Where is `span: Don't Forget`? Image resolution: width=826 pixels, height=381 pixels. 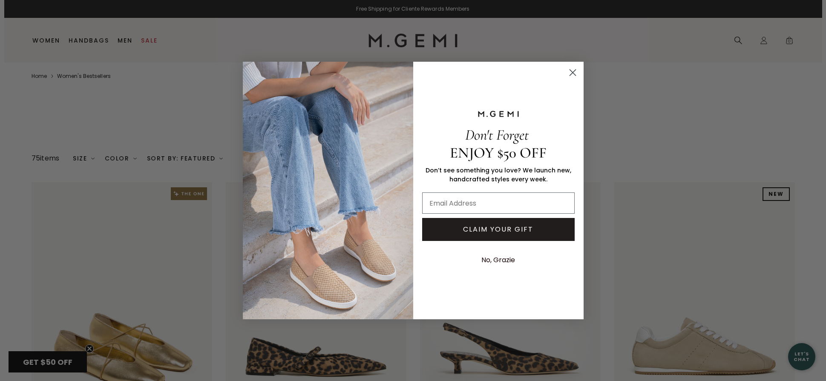
span: Don't Forget is located at coordinates (497, 135).